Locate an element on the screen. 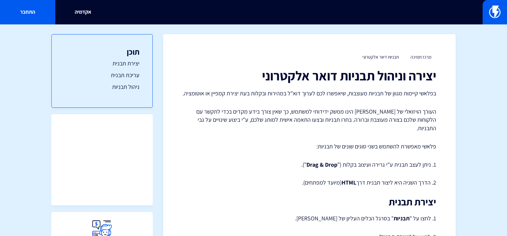 This screenshot has width=507, height=236. a: יצירת תבנית is located at coordinates (102, 63).